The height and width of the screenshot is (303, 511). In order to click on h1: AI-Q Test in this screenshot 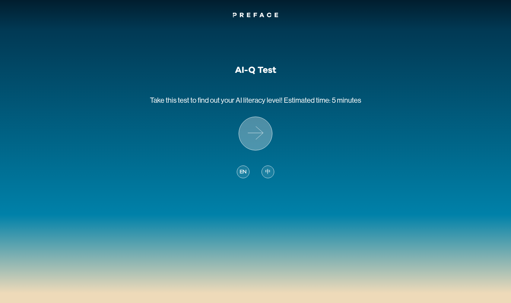, I will do `click(256, 70)`.